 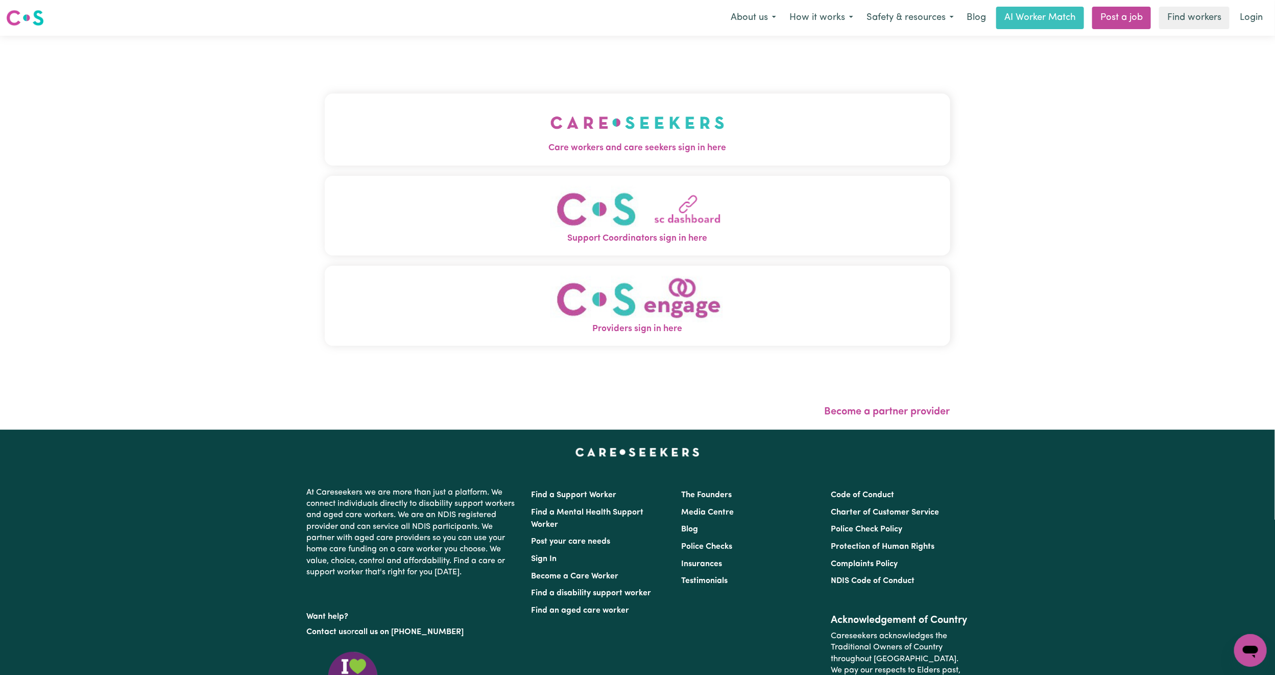 I want to click on button: Safety & resources, so click(x=910, y=18).